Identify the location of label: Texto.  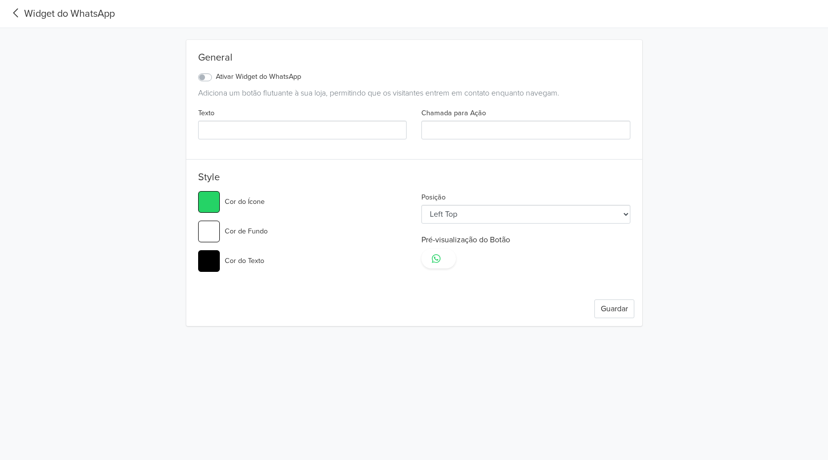
(206, 113).